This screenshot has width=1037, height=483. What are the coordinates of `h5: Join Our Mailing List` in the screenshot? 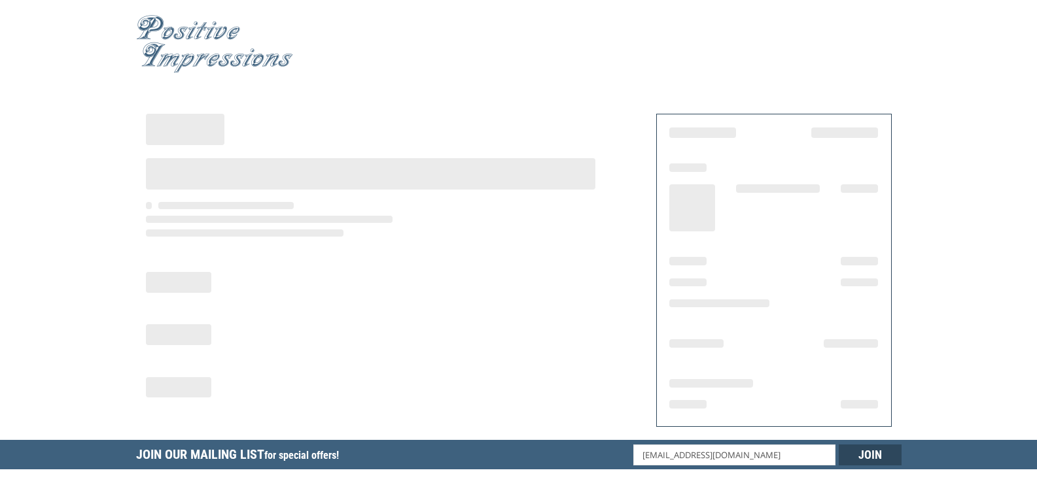 It's located at (241, 457).